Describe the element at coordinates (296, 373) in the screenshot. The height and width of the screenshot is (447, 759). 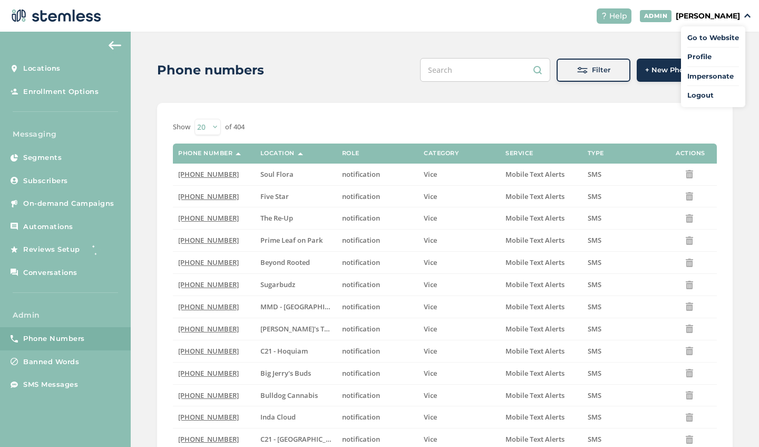
I see `label: Big Jerry's Buds` at that location.